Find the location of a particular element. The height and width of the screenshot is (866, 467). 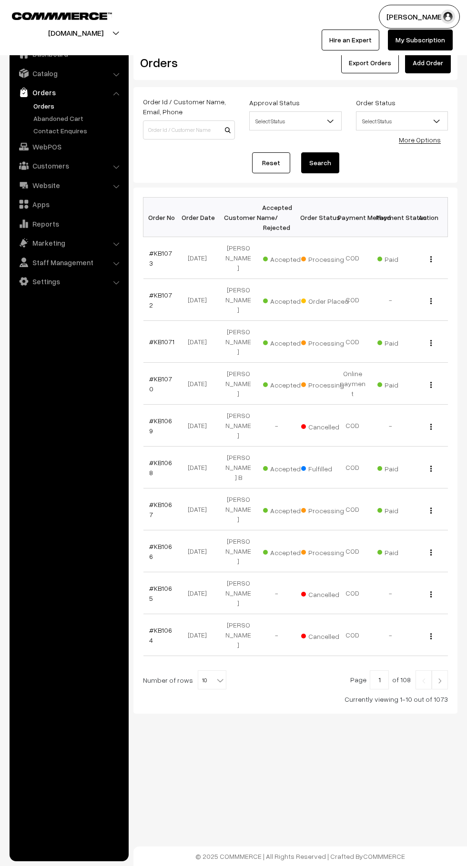

a: #KB1073 is located at coordinates (161, 258).